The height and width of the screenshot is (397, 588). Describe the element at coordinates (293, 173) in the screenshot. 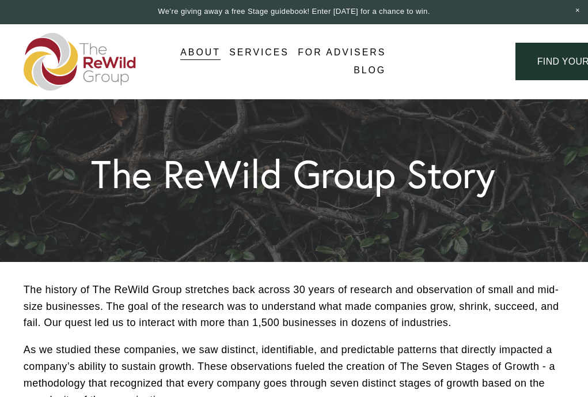

I see `h1: The ReWild Group Story` at that location.